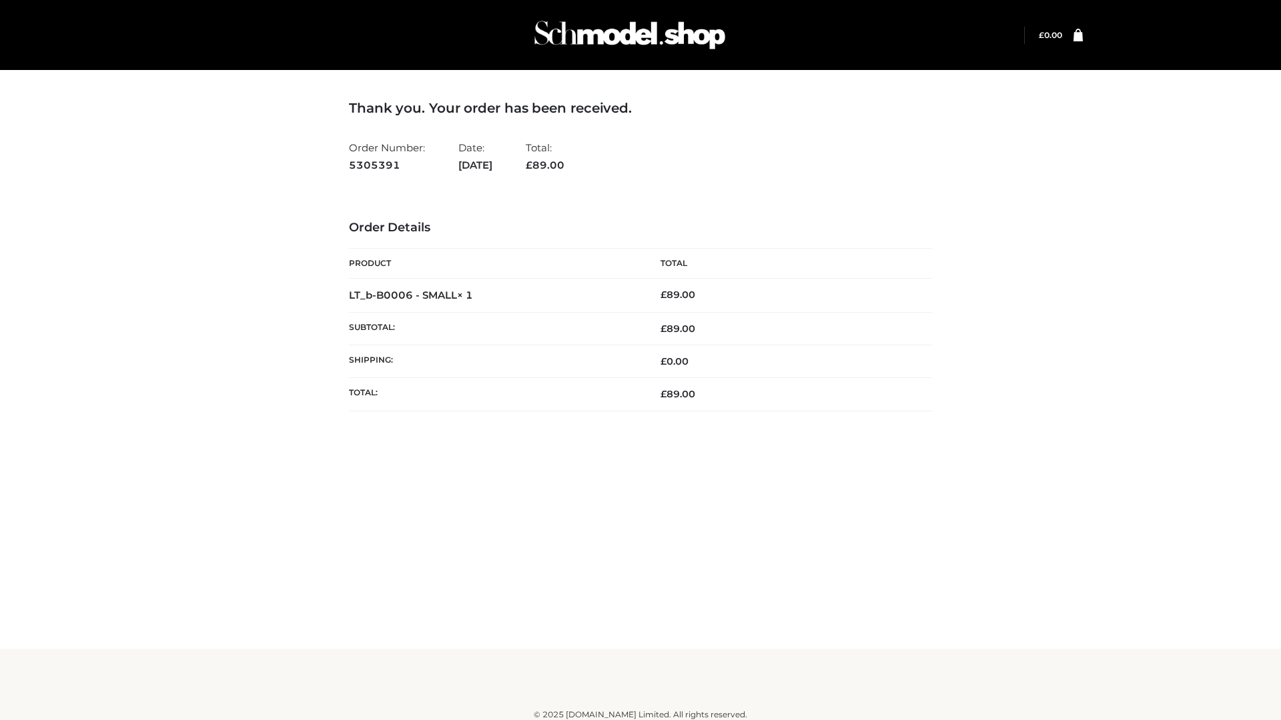 The image size is (1281, 720). Describe the element at coordinates (545, 156) in the screenshot. I see `li: Total:` at that location.